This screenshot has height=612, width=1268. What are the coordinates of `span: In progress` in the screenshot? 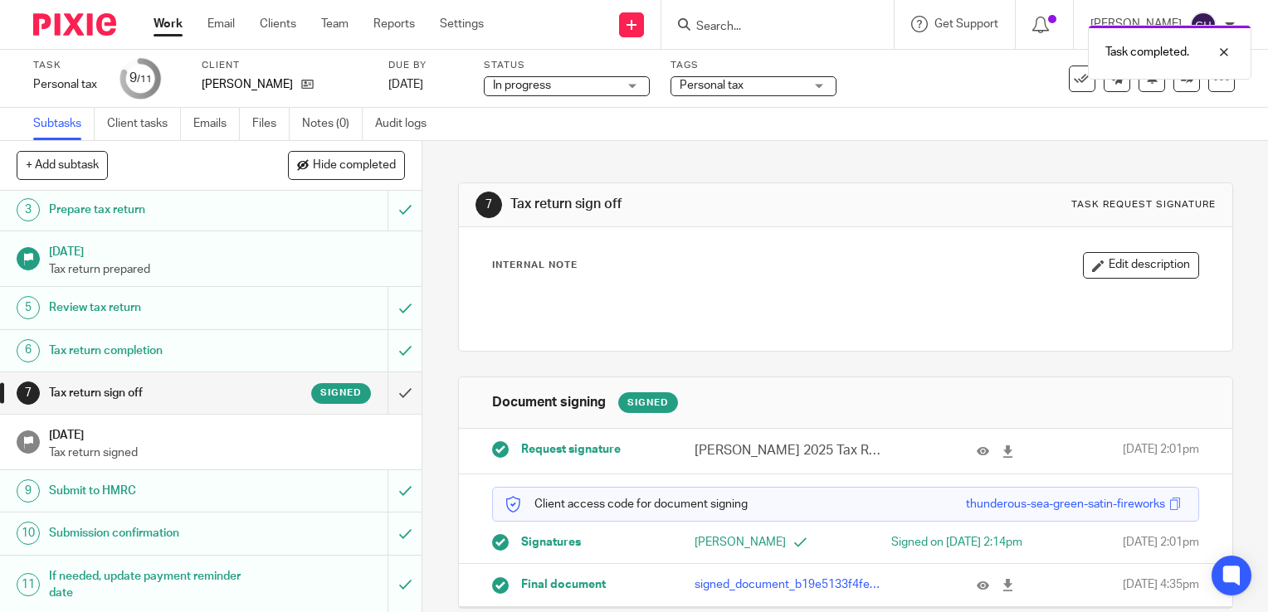 It's located at (522, 85).